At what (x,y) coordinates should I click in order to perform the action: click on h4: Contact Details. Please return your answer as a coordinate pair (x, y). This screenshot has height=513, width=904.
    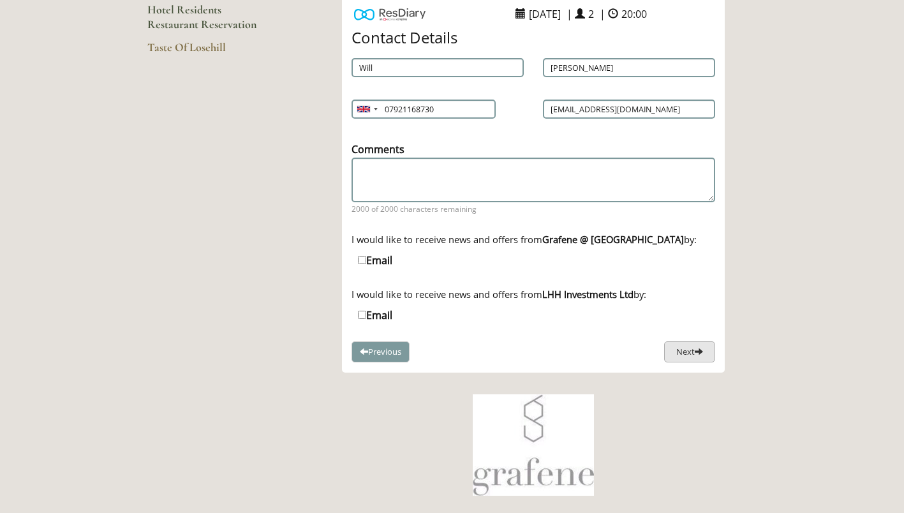
    Looking at the image, I should click on (533, 38).